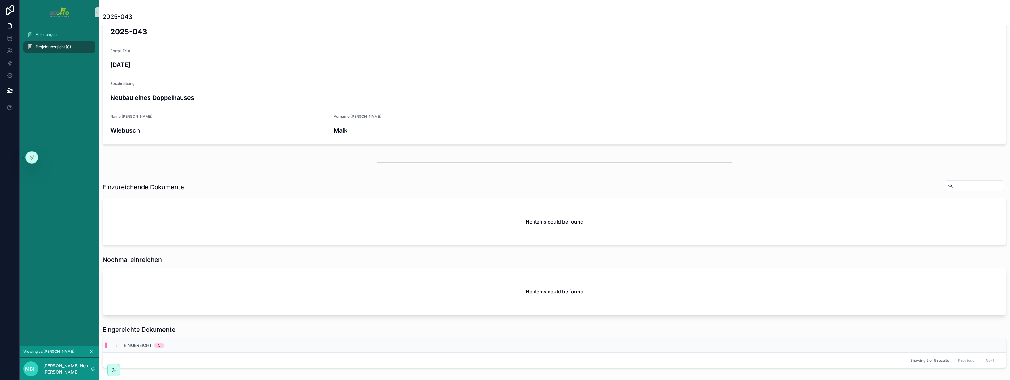  I want to click on span: MBH, so click(31, 369).